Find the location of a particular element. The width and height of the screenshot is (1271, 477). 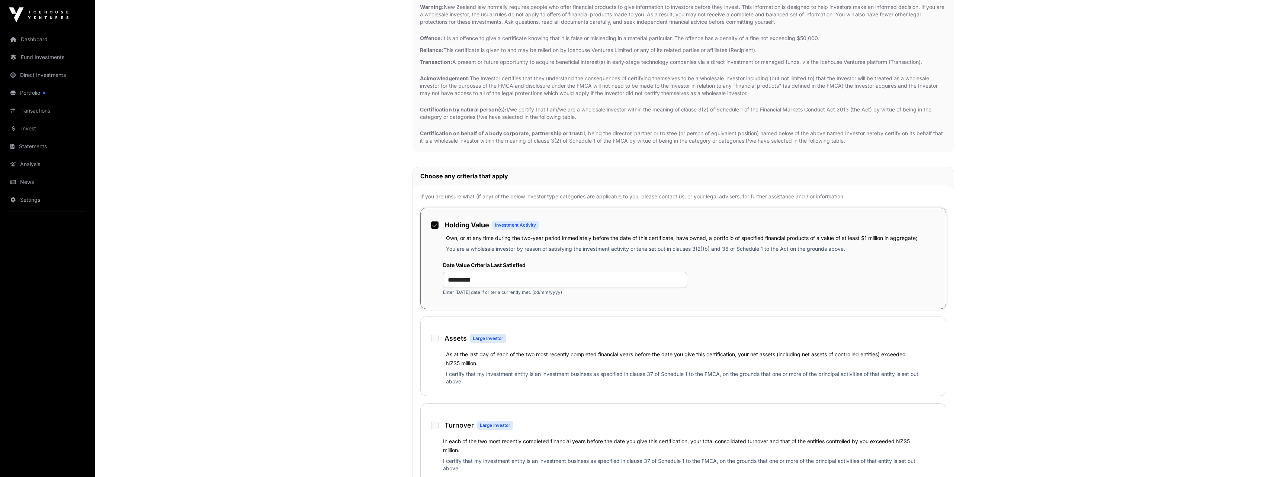

a: Invest is located at coordinates (48, 129).